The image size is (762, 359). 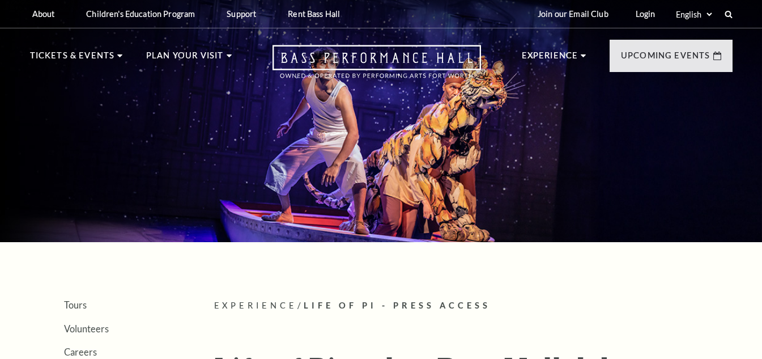 What do you see at coordinates (44, 14) in the screenshot?
I see `p: About` at bounding box center [44, 14].